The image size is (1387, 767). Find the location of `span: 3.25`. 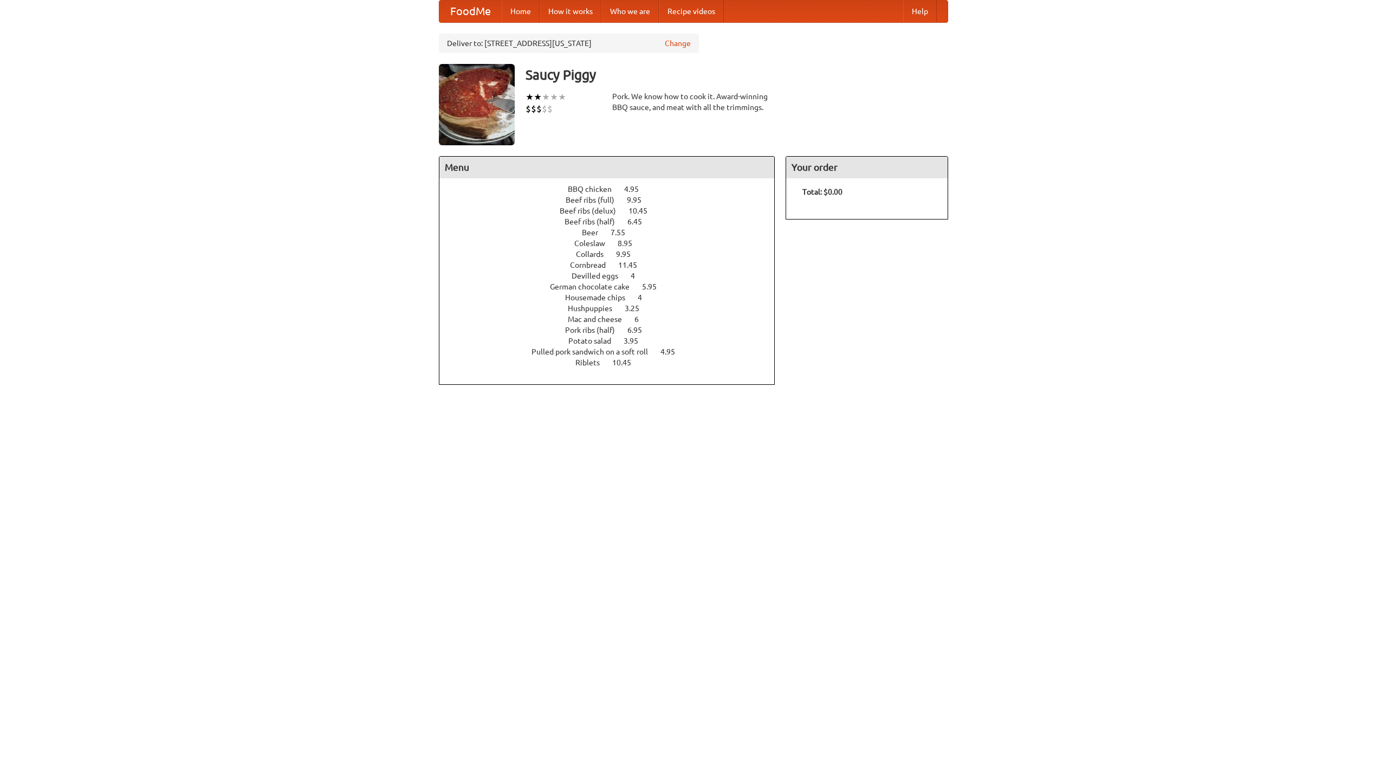

span: 3.25 is located at coordinates (637, 308).